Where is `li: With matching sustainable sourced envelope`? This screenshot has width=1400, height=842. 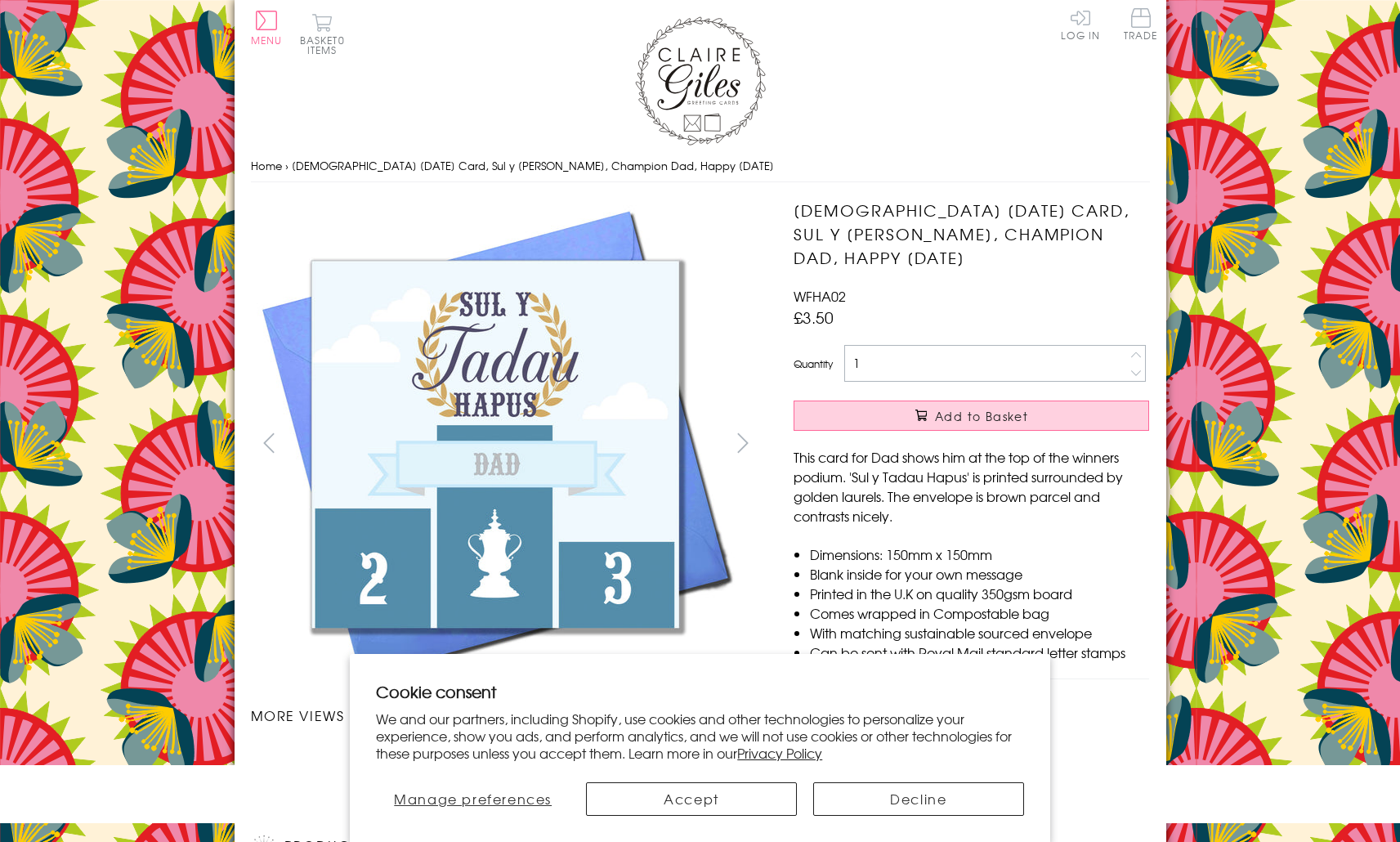 li: With matching sustainable sourced envelope is located at coordinates (980, 633).